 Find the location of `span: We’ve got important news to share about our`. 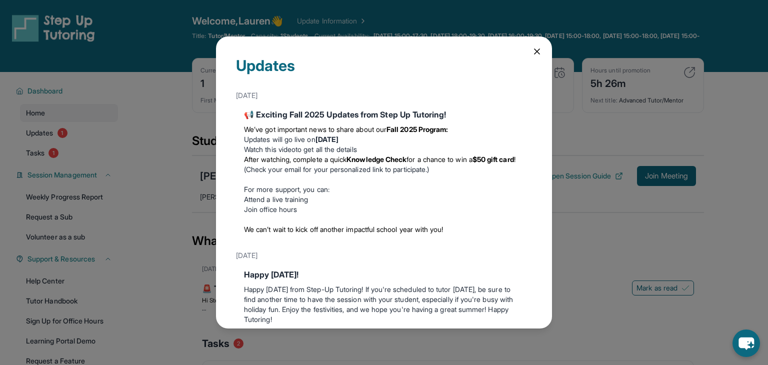

span: We’ve got important news to share about our is located at coordinates (315, 129).